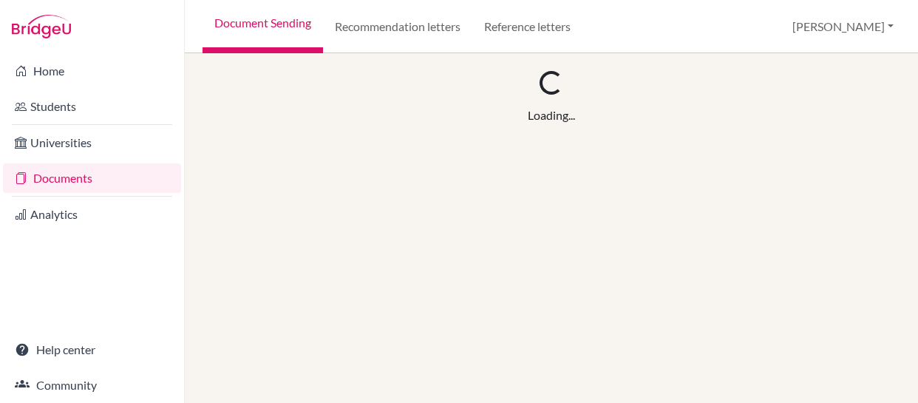  What do you see at coordinates (92, 106) in the screenshot?
I see `a: Students` at bounding box center [92, 106].